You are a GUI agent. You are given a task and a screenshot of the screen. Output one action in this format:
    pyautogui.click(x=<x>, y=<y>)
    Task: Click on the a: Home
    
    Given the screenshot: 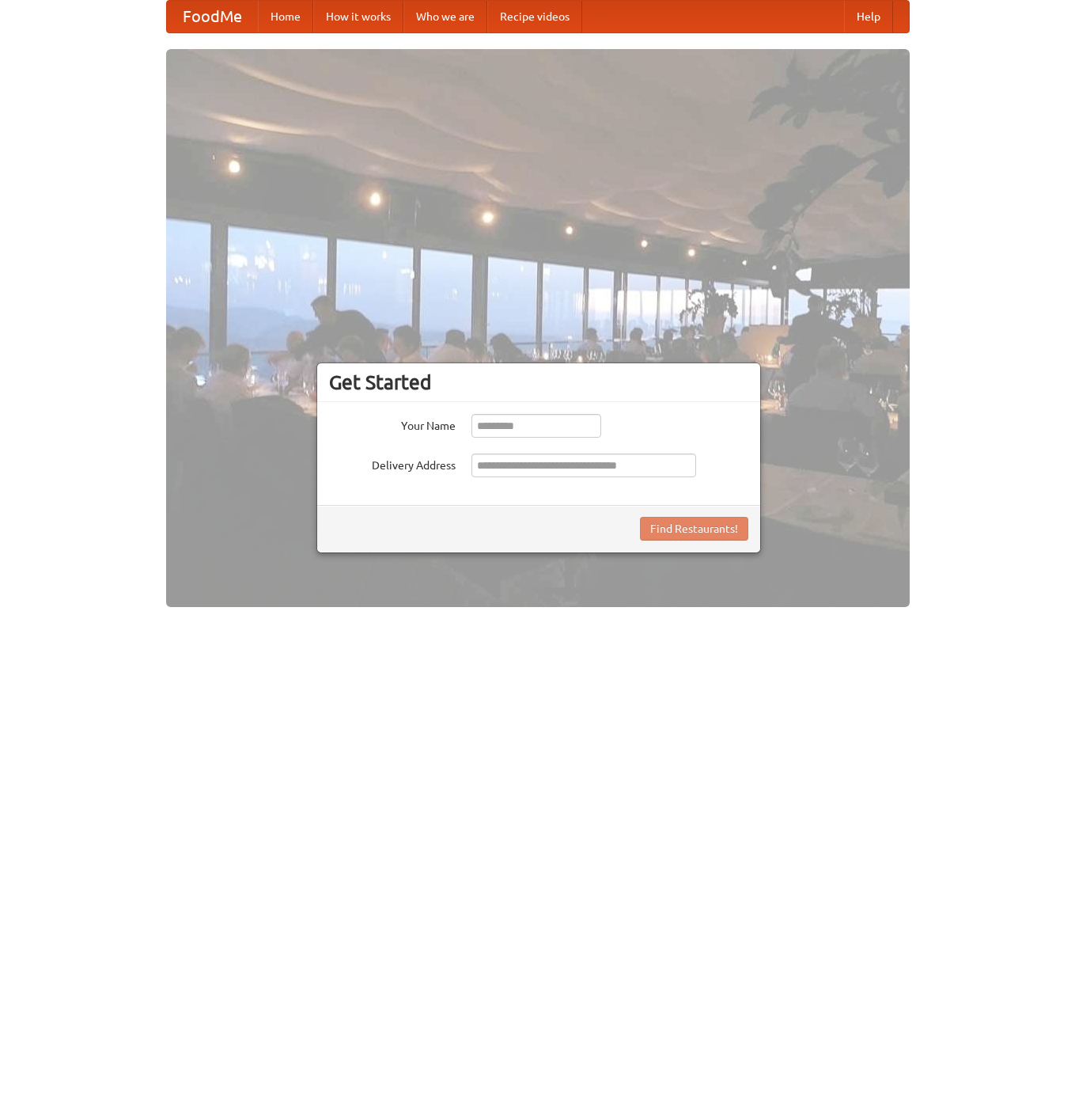 What is the action you would take?
    pyautogui.click(x=285, y=17)
    